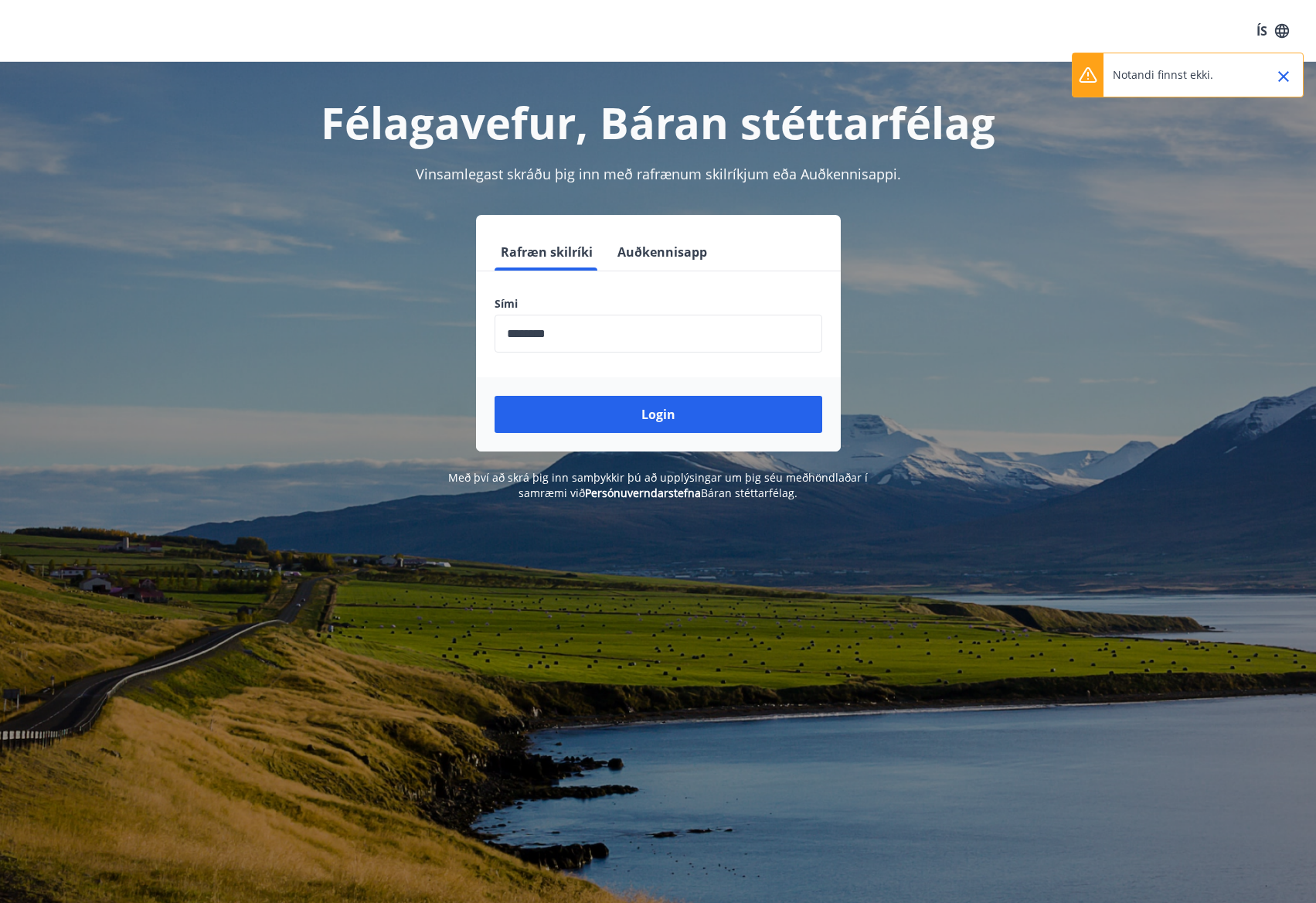  I want to click on label: Sími, so click(659, 304).